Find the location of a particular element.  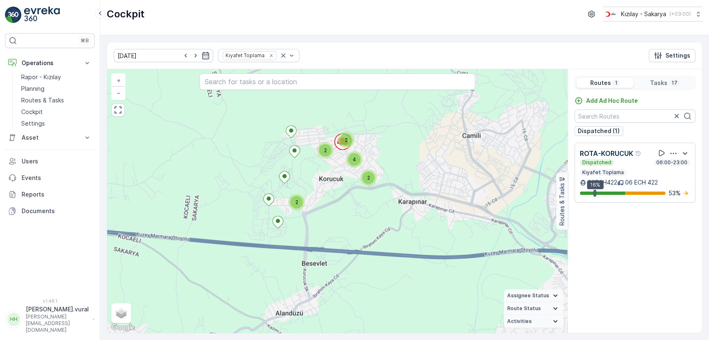

p: Routes is located at coordinates (600, 83).